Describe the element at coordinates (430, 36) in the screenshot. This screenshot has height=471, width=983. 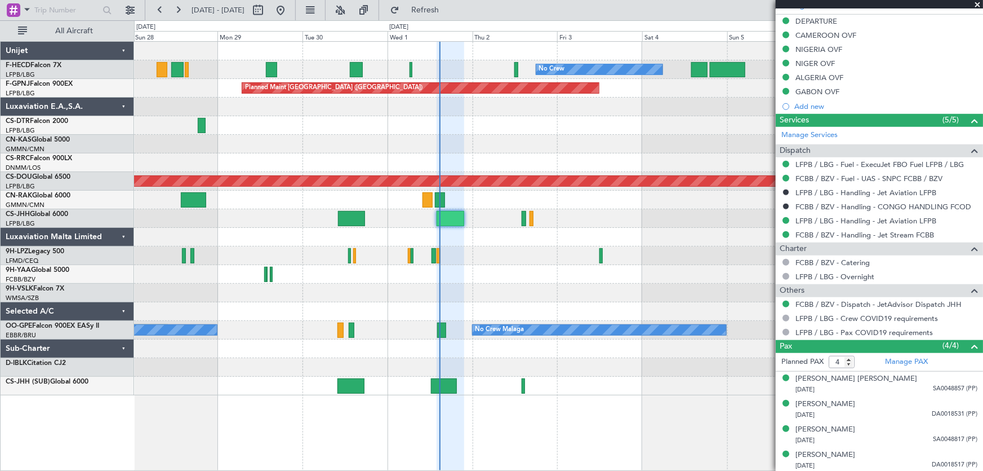
I see `div: Wed 1` at that location.